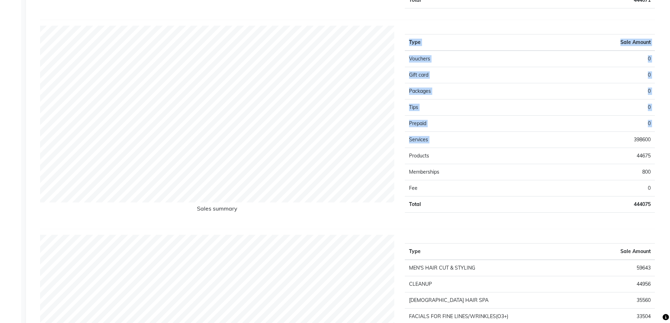 This screenshot has width=670, height=323. I want to click on td: Products, so click(467, 156).